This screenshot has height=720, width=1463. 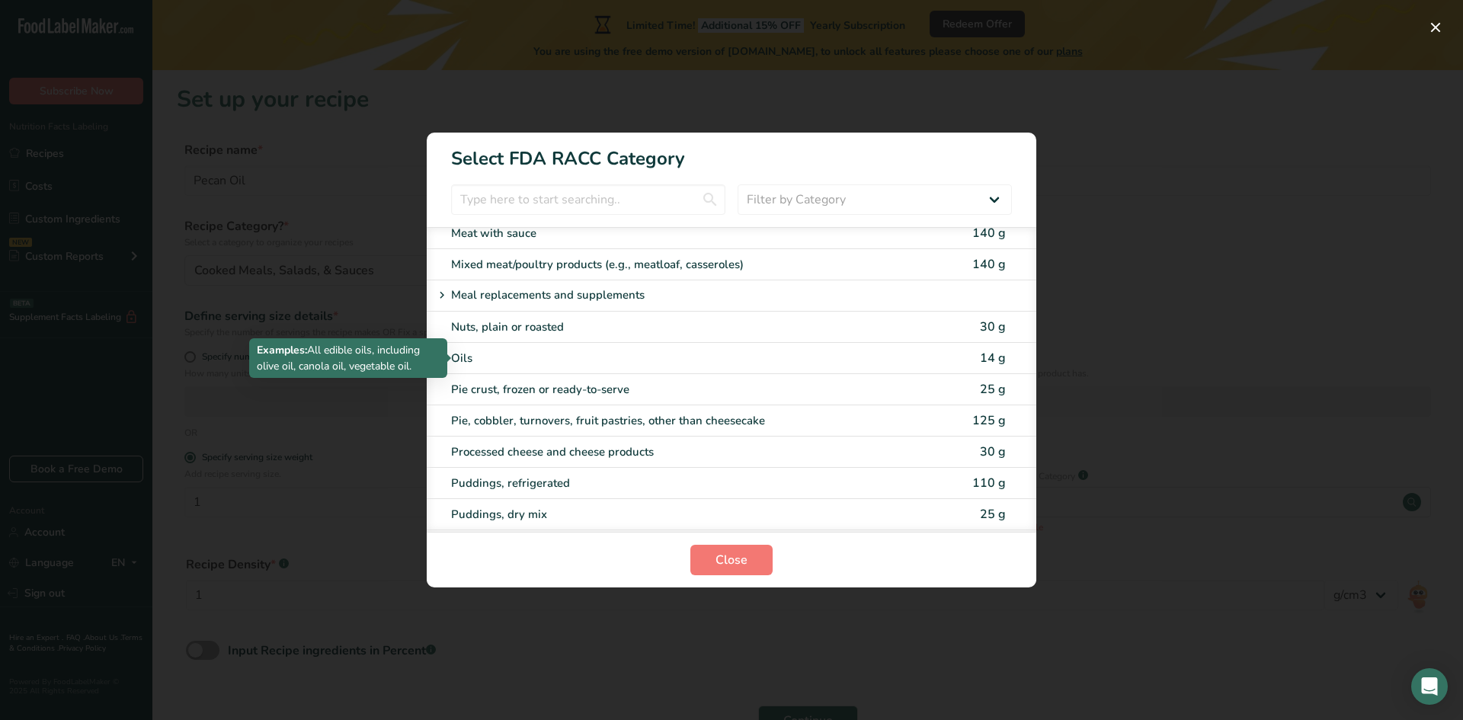 What do you see at coordinates (989, 421) in the screenshot?
I see `span: 125 g` at bounding box center [989, 421].